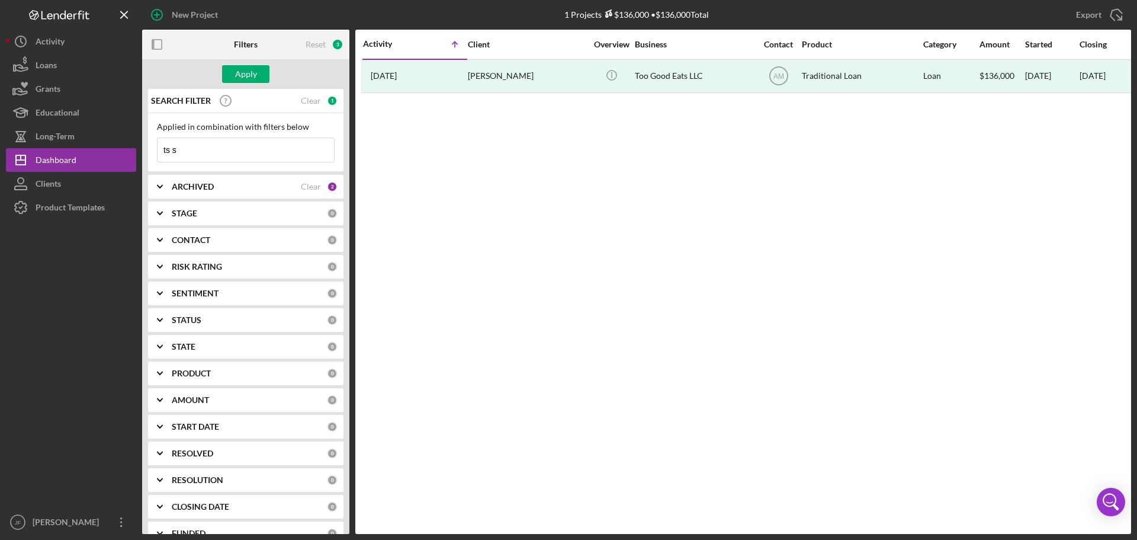 Image resolution: width=1137 pixels, height=540 pixels. I want to click on a: Activity, so click(71, 41).